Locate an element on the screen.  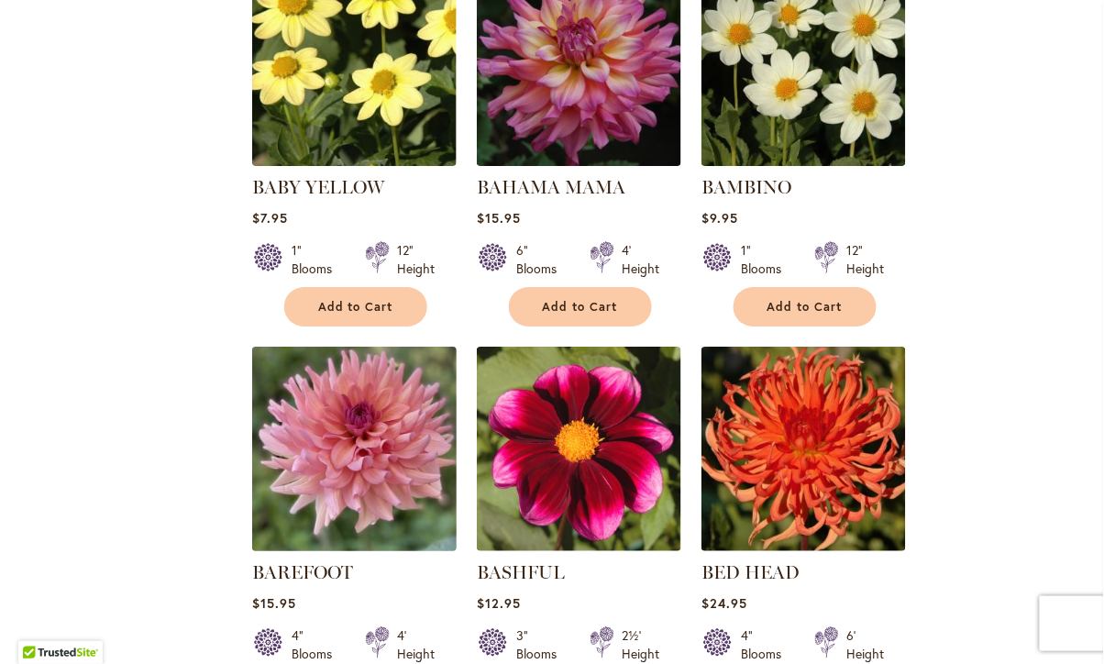
a: Bahama Mama is located at coordinates (579, 161).